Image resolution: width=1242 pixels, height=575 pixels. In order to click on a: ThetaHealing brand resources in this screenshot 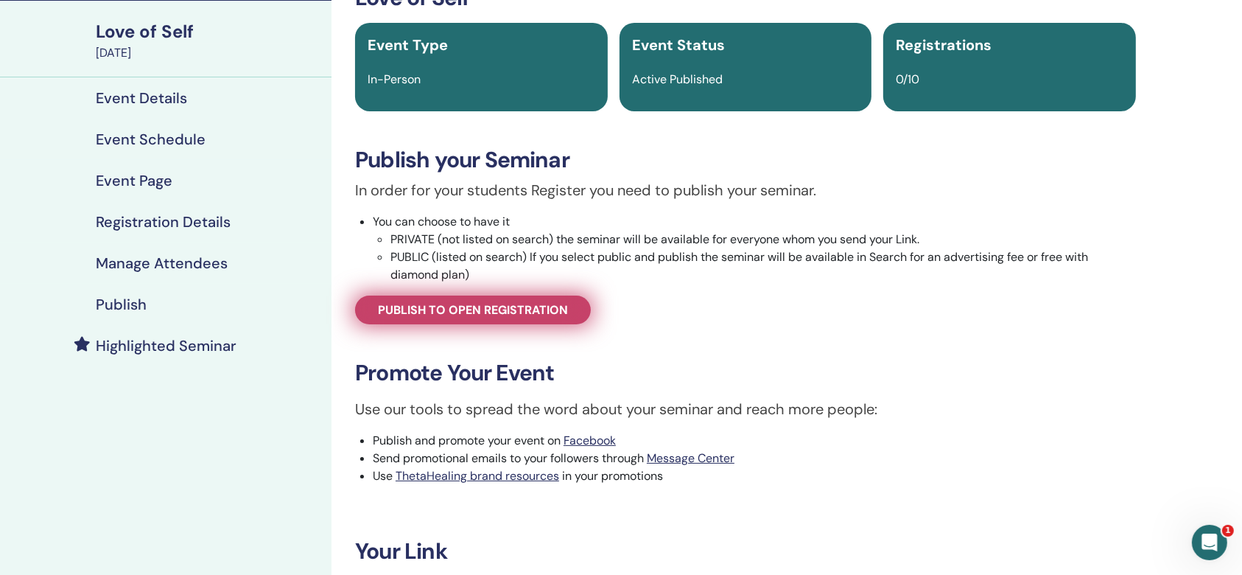, I will do `click(477, 475)`.